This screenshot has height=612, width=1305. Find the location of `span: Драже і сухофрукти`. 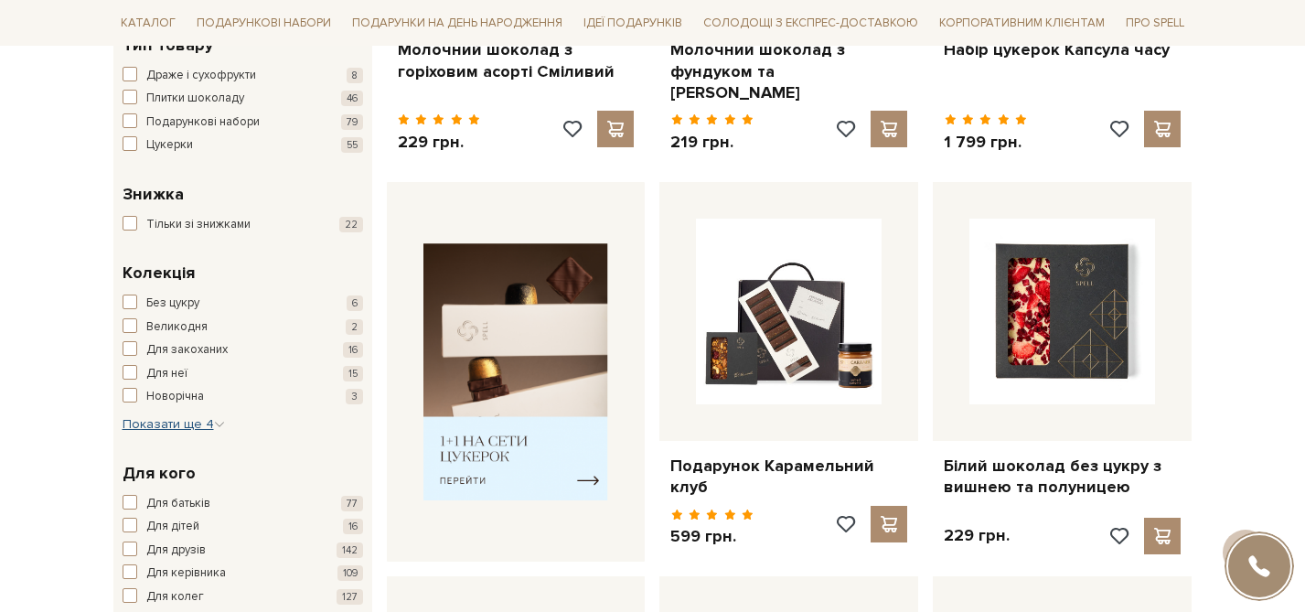

span: Драже і сухофрукти is located at coordinates (201, 76).